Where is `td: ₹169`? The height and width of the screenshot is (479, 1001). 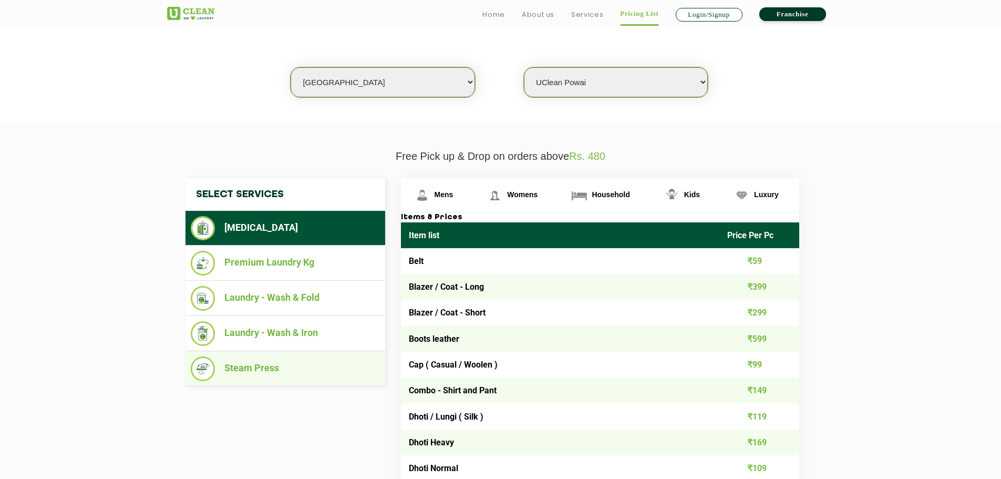
td: ₹169 is located at coordinates (760, 442).